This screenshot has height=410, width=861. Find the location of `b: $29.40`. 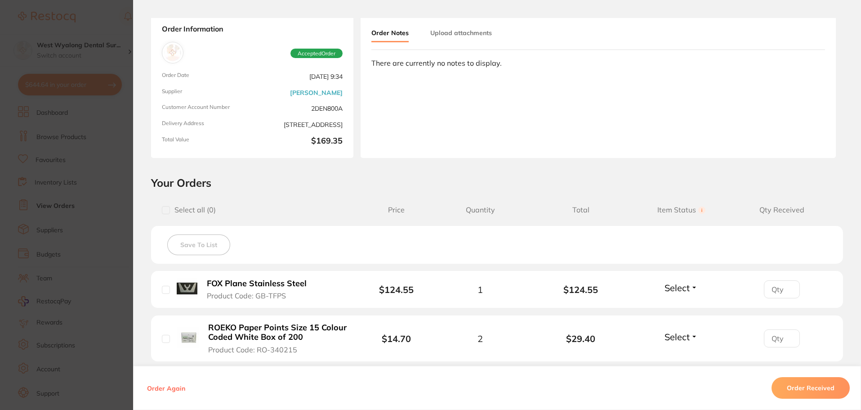

b: $29.40 is located at coordinates (581, 338).